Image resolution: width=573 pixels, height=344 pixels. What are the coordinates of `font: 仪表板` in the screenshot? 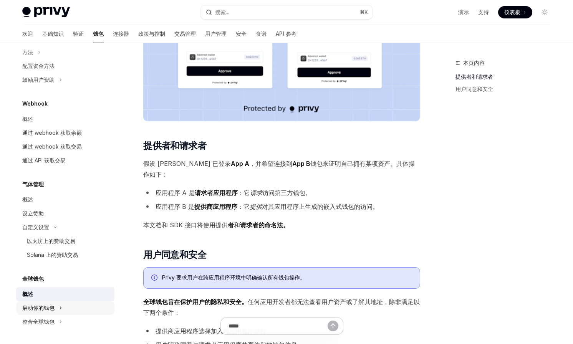 It's located at (512, 12).